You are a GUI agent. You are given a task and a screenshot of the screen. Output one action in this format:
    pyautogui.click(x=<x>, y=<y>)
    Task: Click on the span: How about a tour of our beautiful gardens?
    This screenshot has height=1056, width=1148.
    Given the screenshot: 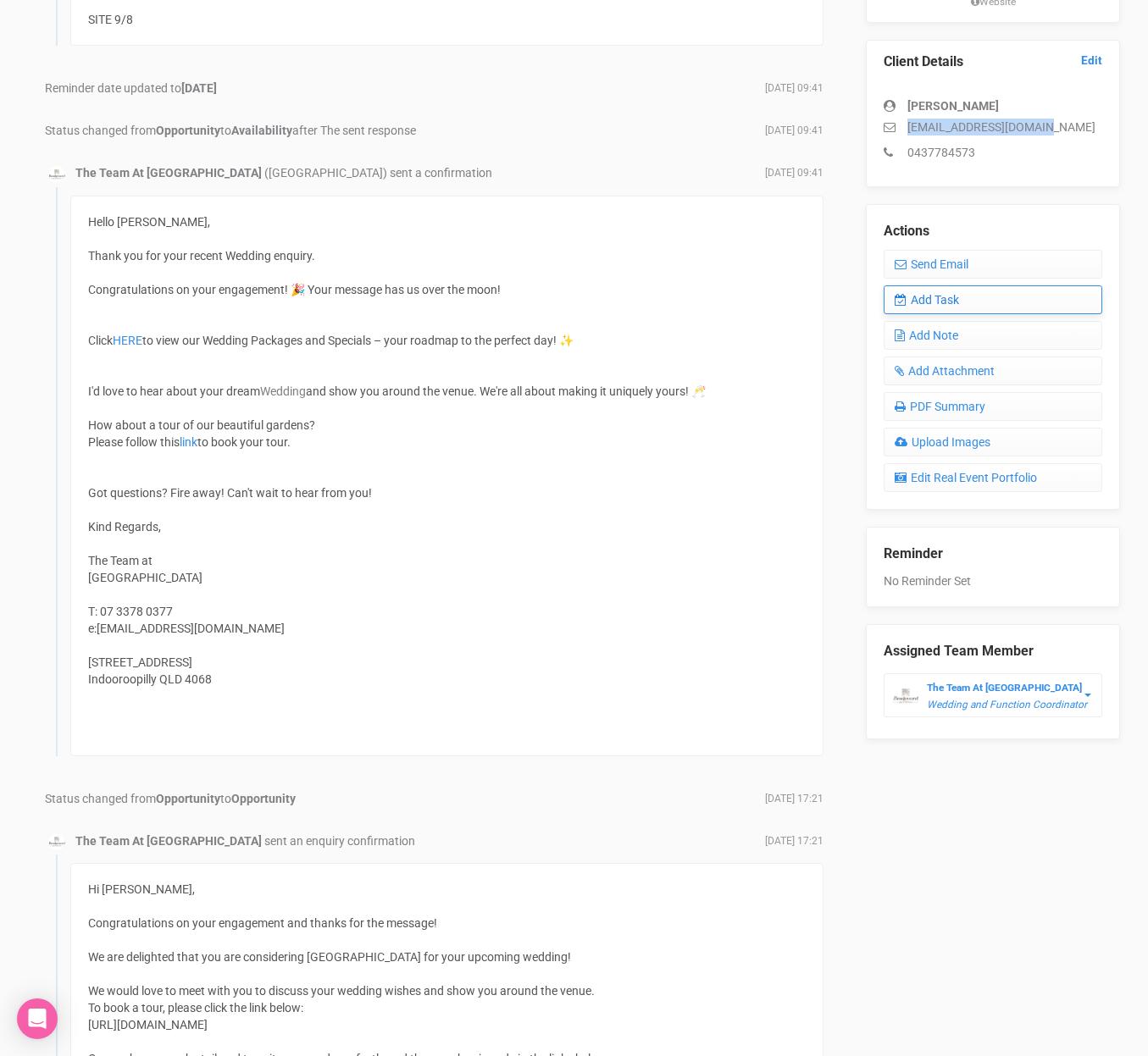 What is the action you would take?
    pyautogui.click(x=202, y=425)
    